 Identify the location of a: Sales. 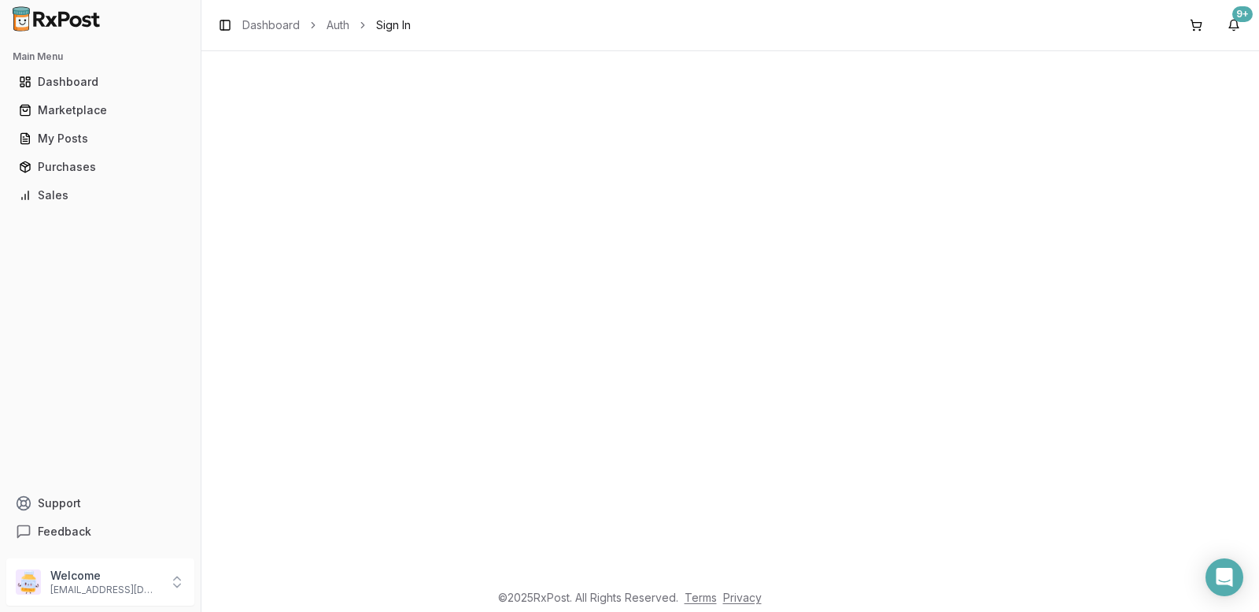
(100, 195).